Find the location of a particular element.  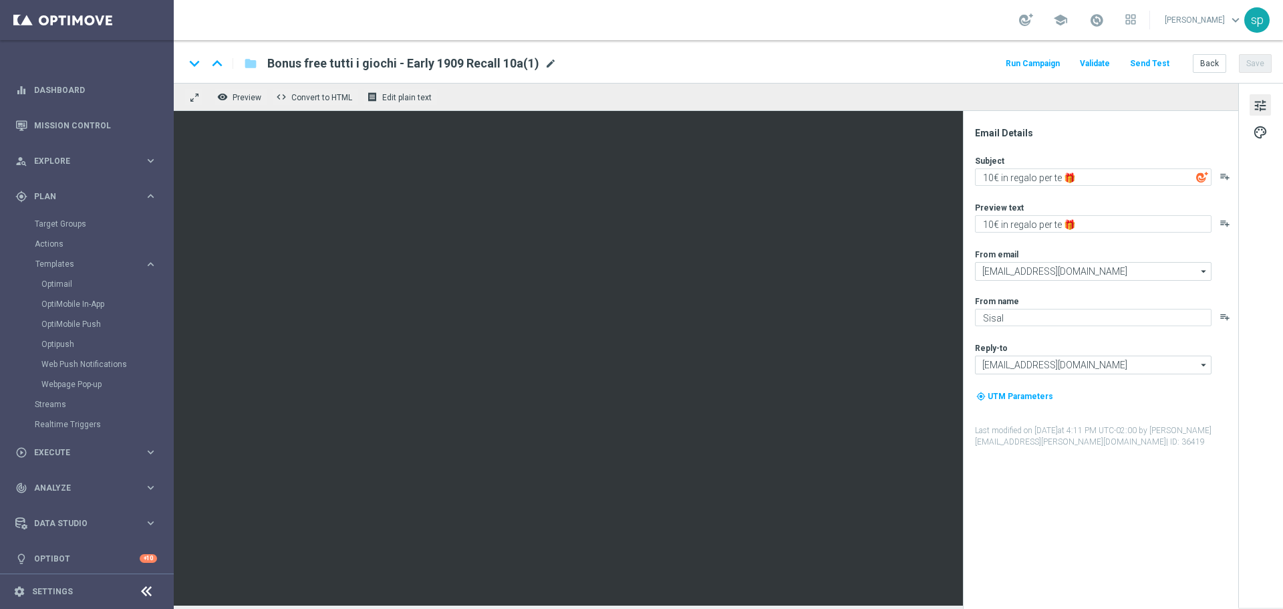

button: Templates keyboard_arrow_right is located at coordinates (96, 264).